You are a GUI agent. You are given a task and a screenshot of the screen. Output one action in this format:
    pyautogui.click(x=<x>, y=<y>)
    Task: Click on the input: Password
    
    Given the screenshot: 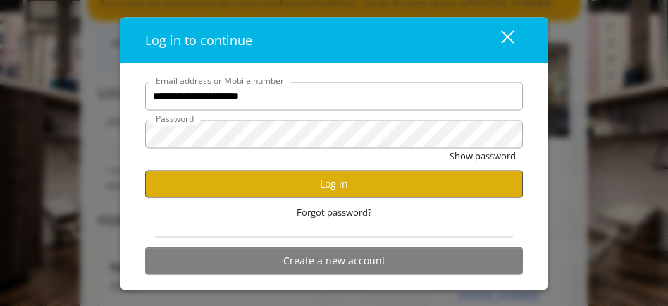 What is the action you would take?
    pyautogui.click(x=334, y=134)
    